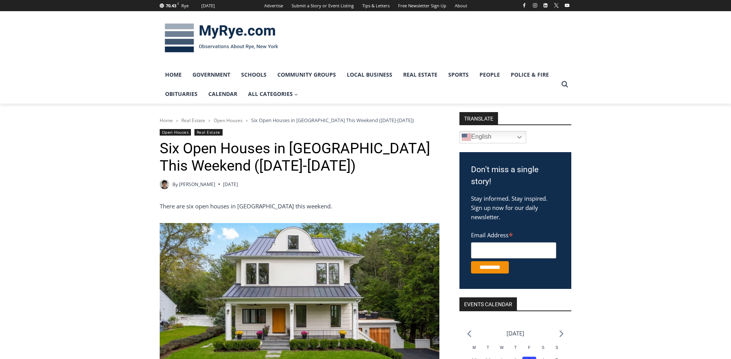 Image resolution: width=731 pixels, height=359 pixels. I want to click on a: YouTube, so click(567, 5).